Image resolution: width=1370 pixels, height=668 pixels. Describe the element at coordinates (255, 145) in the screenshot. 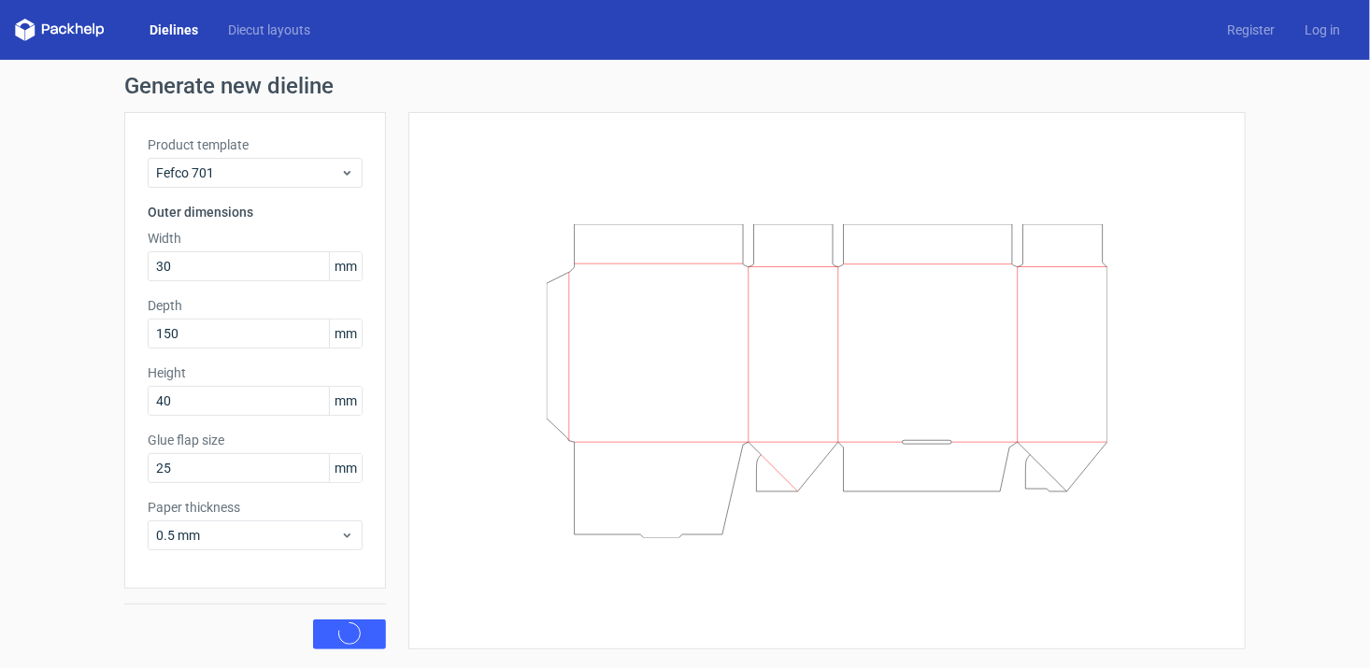

I see `label: Product template` at that location.